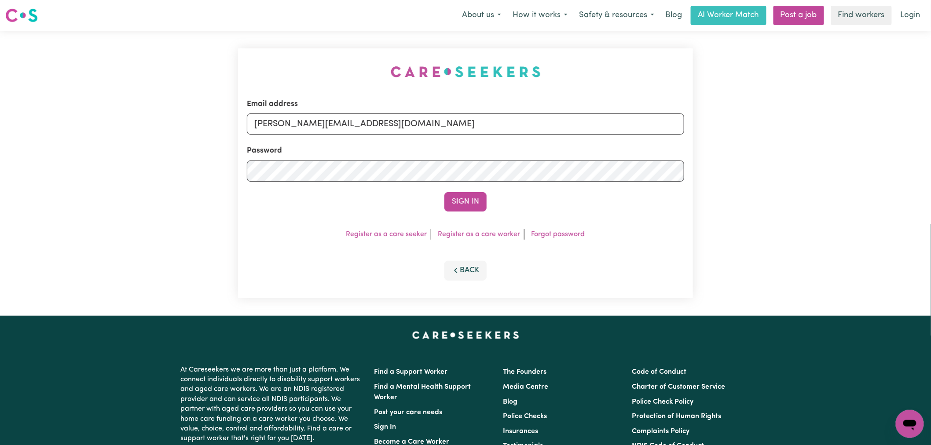 The width and height of the screenshot is (931, 445). Describe the element at coordinates (466, 335) in the screenshot. I see `a: Careseekers home page` at that location.